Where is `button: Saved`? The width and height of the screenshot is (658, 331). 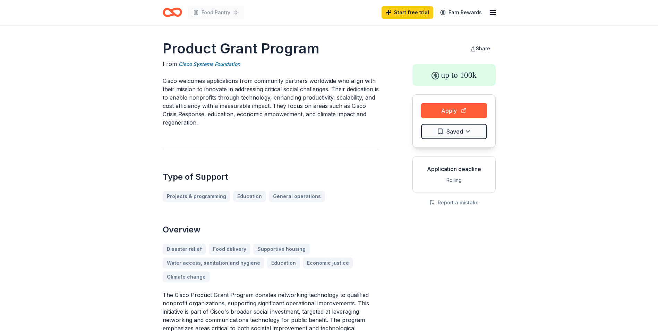
button: Saved is located at coordinates (454, 131).